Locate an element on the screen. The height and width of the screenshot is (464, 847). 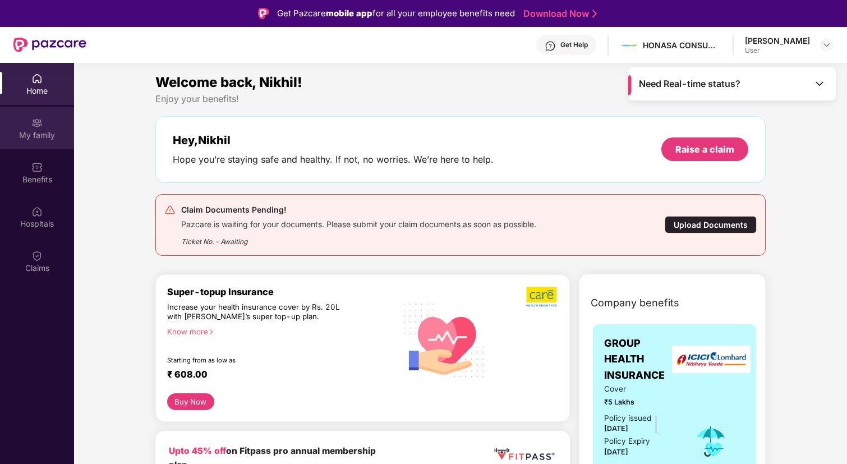
img: svg+xml;base64,PHN2ZyB3aWR0aD0iMjAiIGhlaWdodD0iMjAiIHZpZXdCb3g9IjAgMCAyMCAyMCIgZmlsbD0ibm9uZSIgeG... is located at coordinates (37, 123).